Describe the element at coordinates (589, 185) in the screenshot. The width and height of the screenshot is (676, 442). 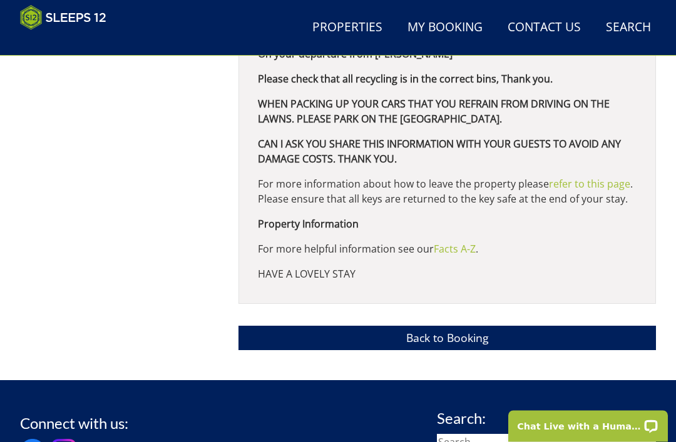
I see `a: refer to this page` at that location.